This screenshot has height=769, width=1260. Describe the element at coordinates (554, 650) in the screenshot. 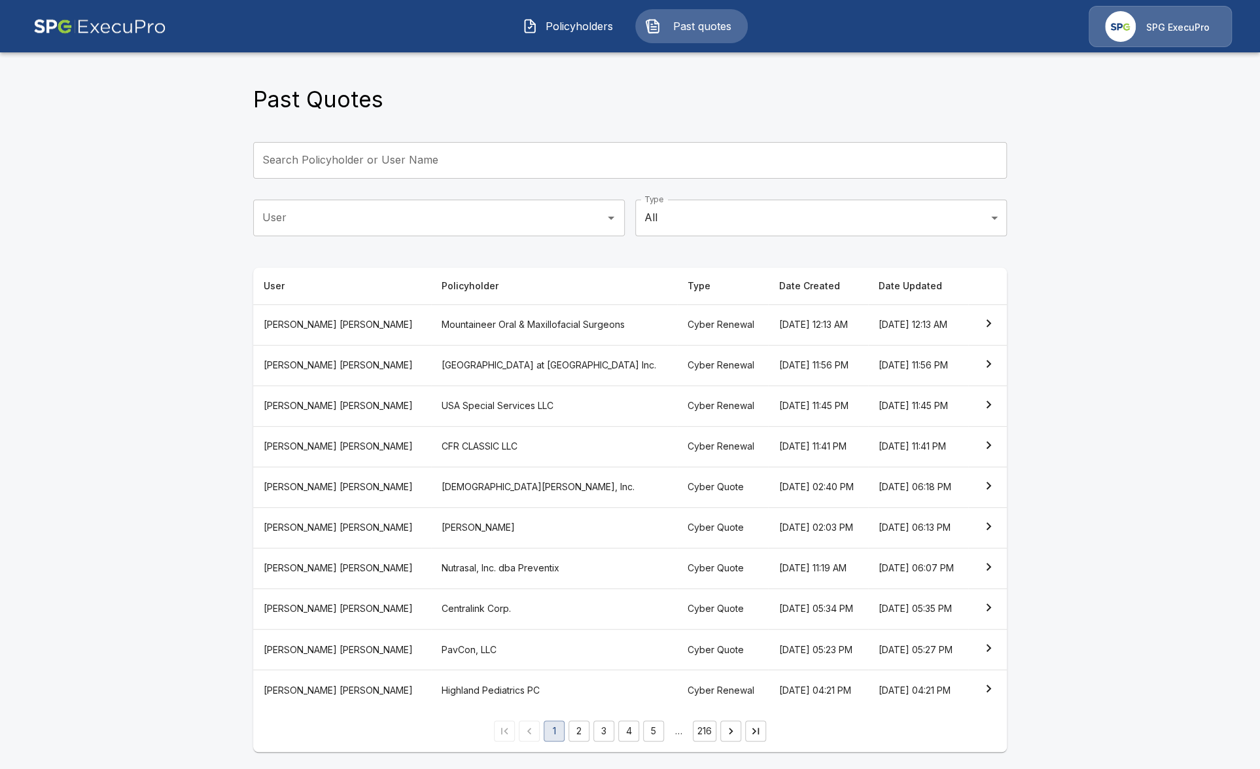

I see `th: PavCon, LLC` at that location.